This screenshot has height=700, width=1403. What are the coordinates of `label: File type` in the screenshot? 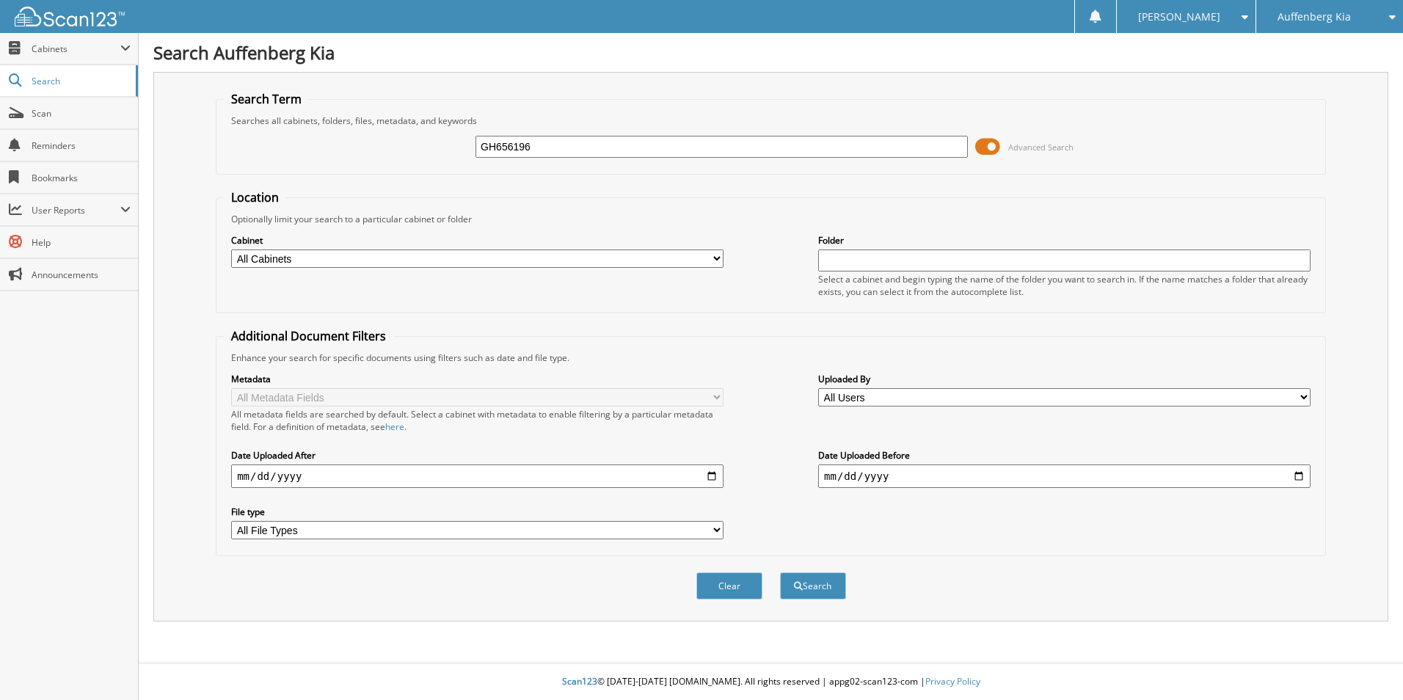 It's located at (477, 511).